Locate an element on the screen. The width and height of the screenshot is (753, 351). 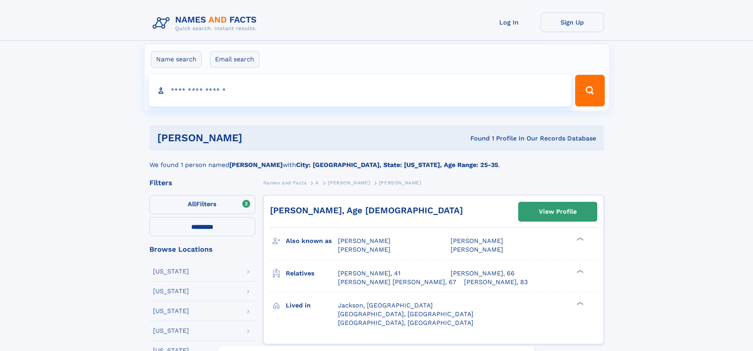
span: All is located at coordinates (192, 204).